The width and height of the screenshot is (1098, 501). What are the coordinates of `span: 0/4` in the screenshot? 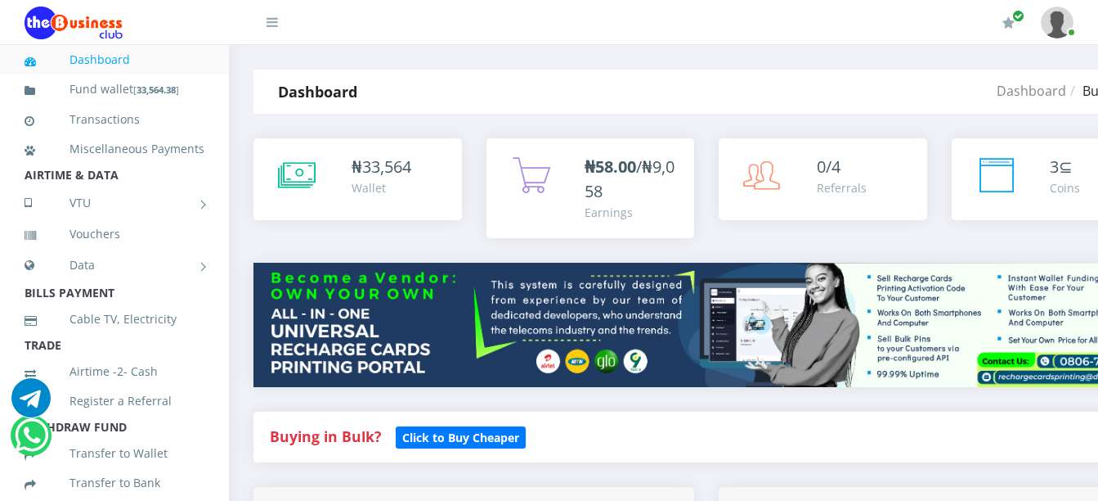 It's located at (829, 166).